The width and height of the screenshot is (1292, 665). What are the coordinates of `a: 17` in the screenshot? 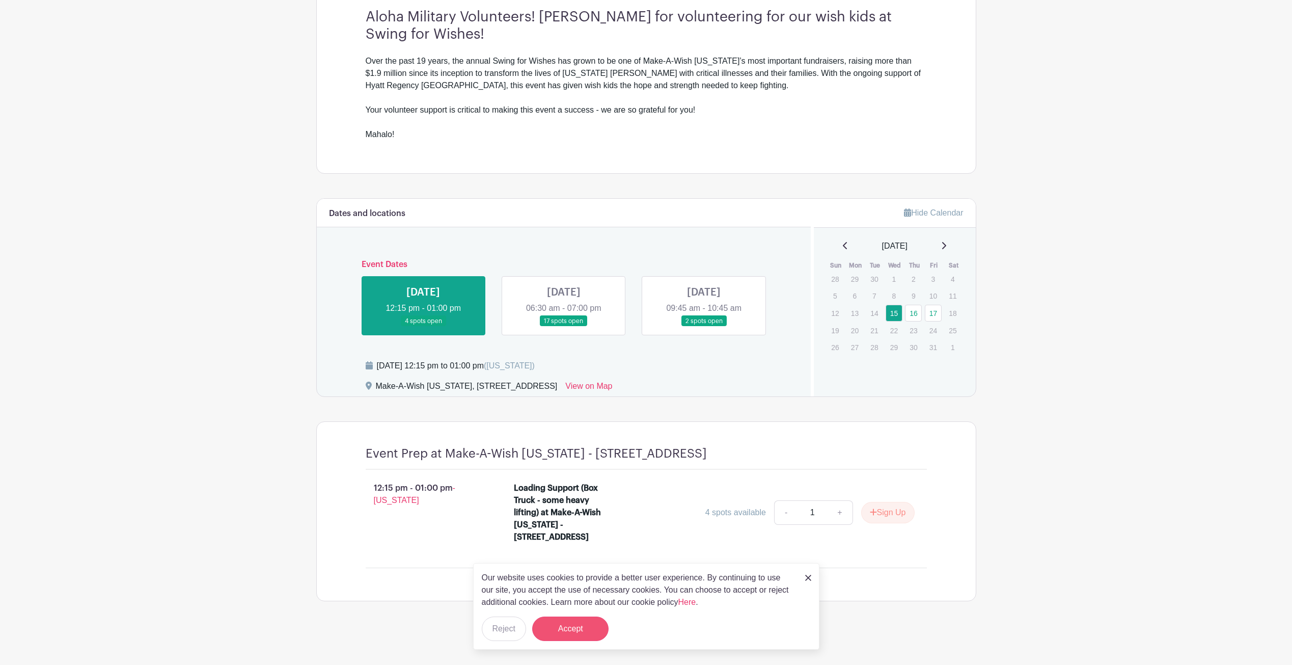 It's located at (933, 313).